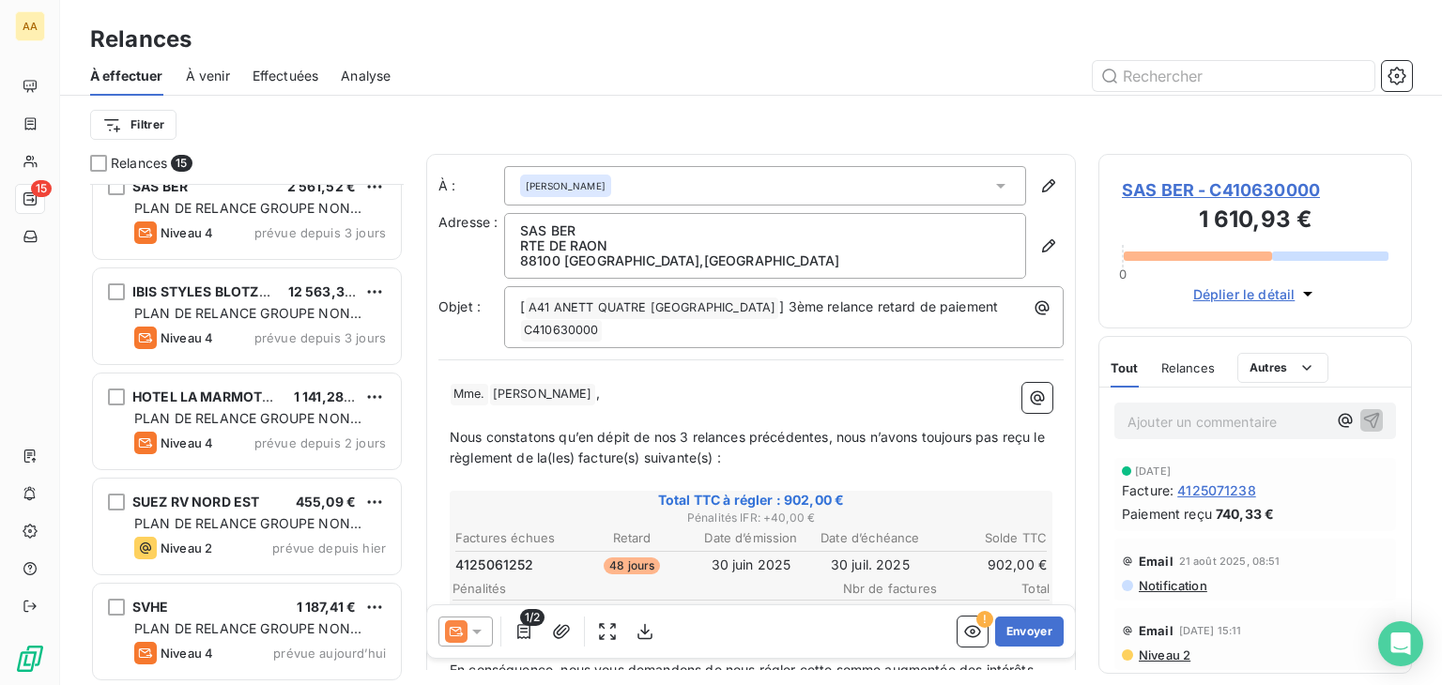  I want to click on span: À venir, so click(207, 76).